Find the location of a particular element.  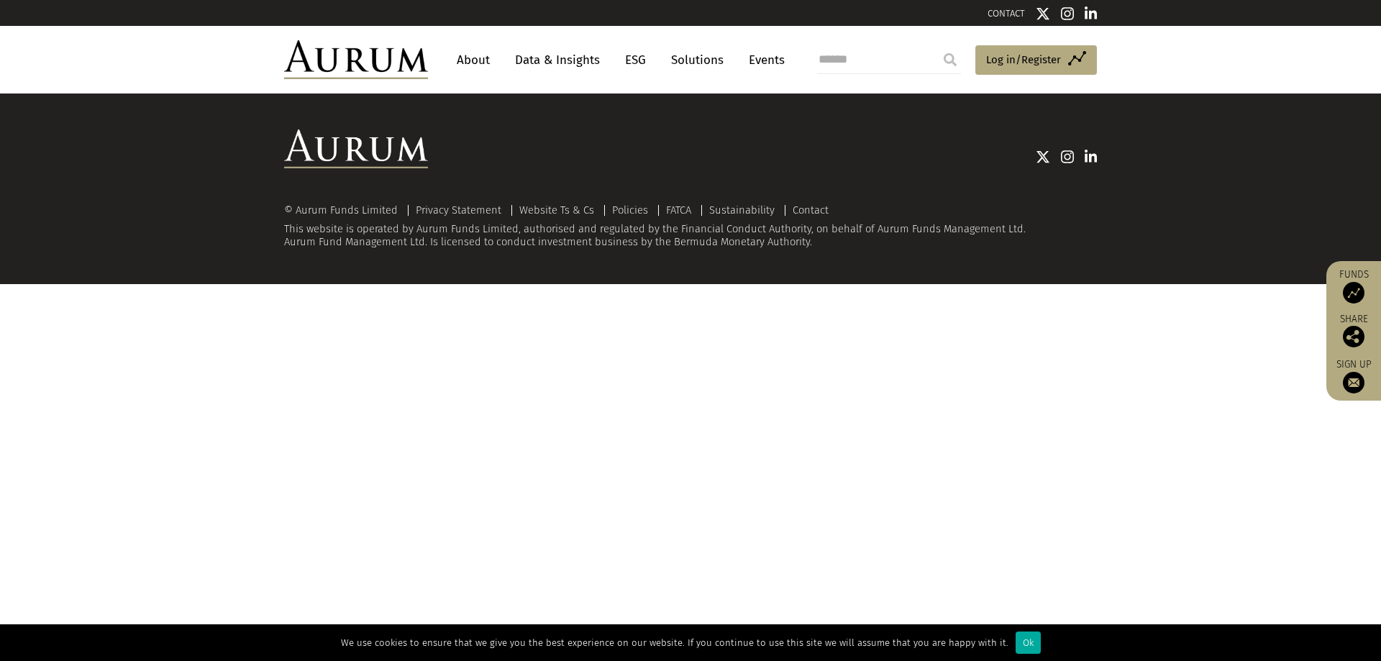

img: Aurum Logo is located at coordinates (356, 149).